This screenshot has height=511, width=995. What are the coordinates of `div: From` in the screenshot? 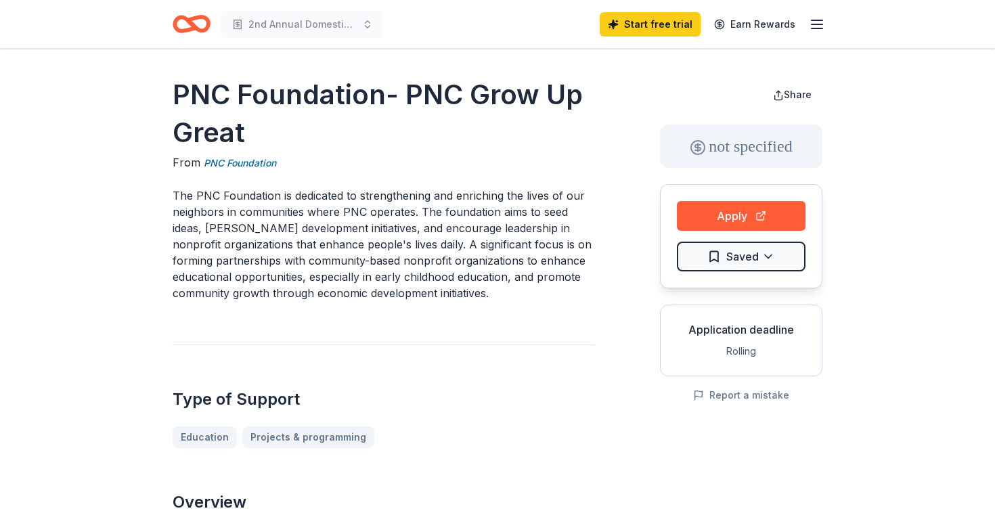 It's located at (384, 162).